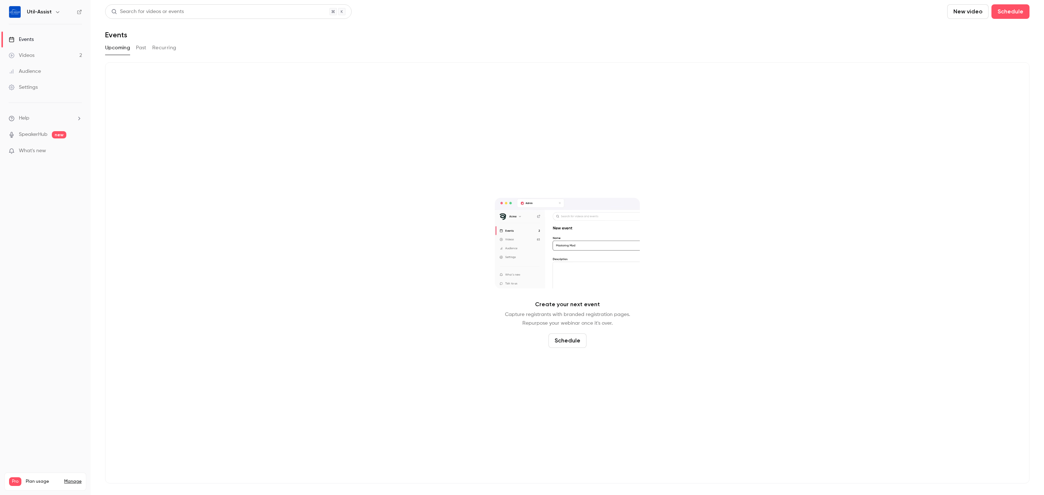 The image size is (1044, 495). Describe the element at coordinates (25, 71) in the screenshot. I see `div: Audience` at that location.